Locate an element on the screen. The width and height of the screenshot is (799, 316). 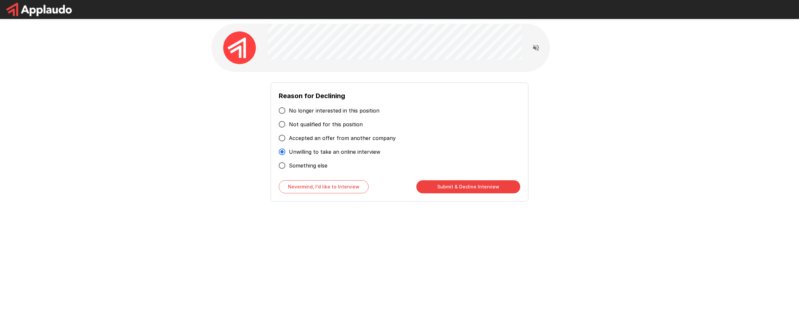
span: Accepted an offer from another company is located at coordinates (342, 138).